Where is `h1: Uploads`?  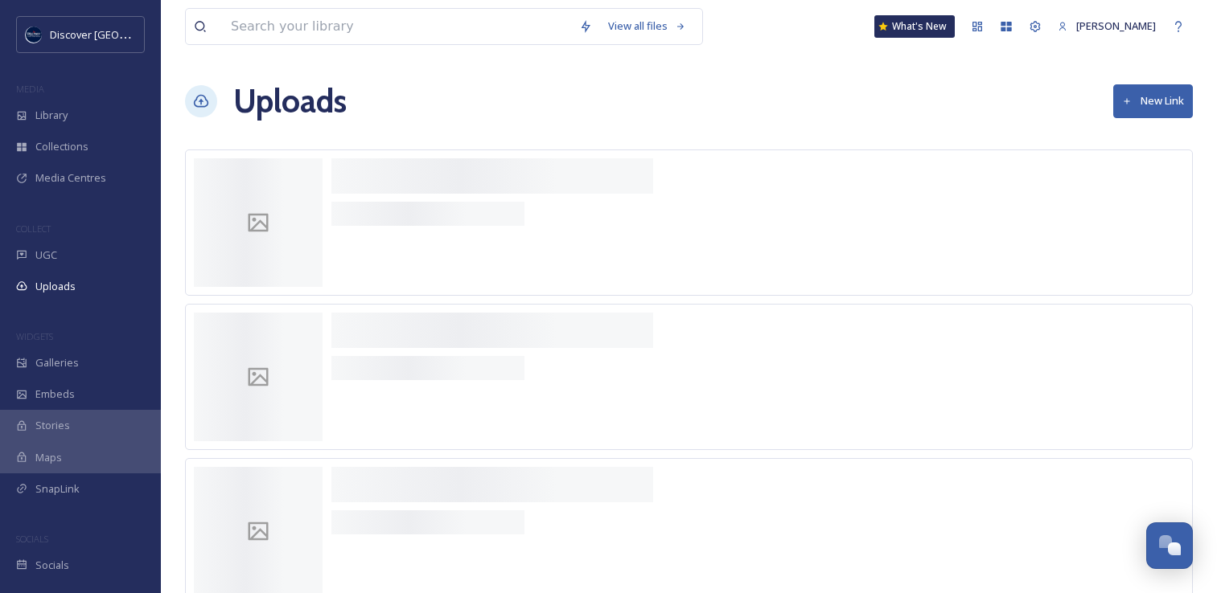 h1: Uploads is located at coordinates (289, 101).